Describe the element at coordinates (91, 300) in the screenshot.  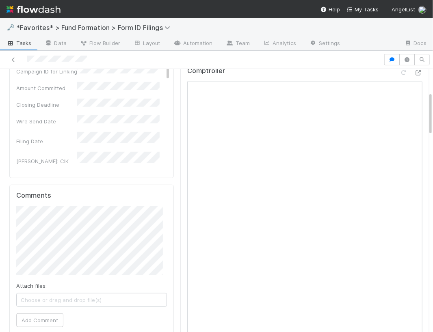
I see `span: Choose or drag and drop file(s)` at that location.